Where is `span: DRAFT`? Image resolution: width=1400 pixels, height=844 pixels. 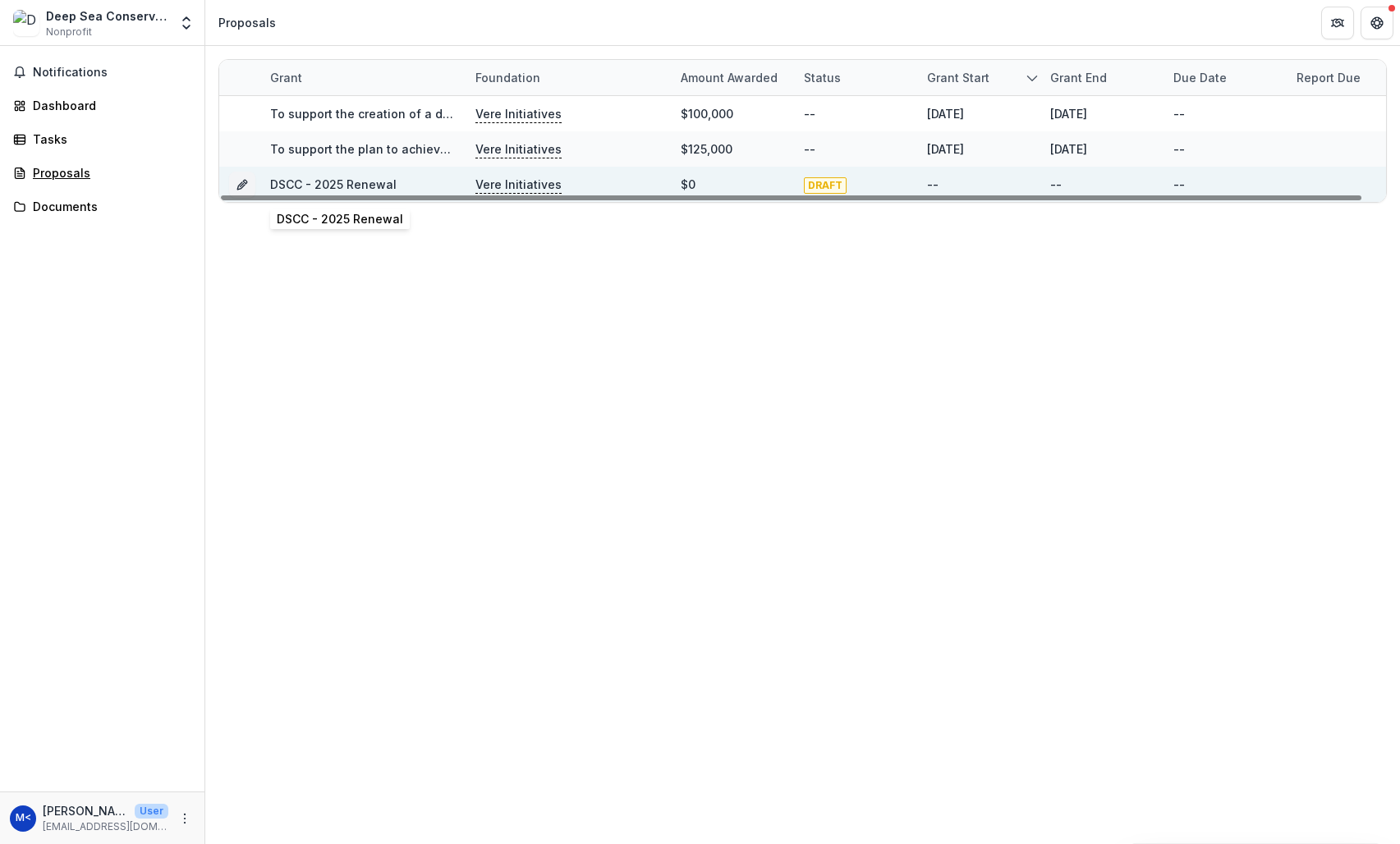 span: DRAFT is located at coordinates (825, 186).